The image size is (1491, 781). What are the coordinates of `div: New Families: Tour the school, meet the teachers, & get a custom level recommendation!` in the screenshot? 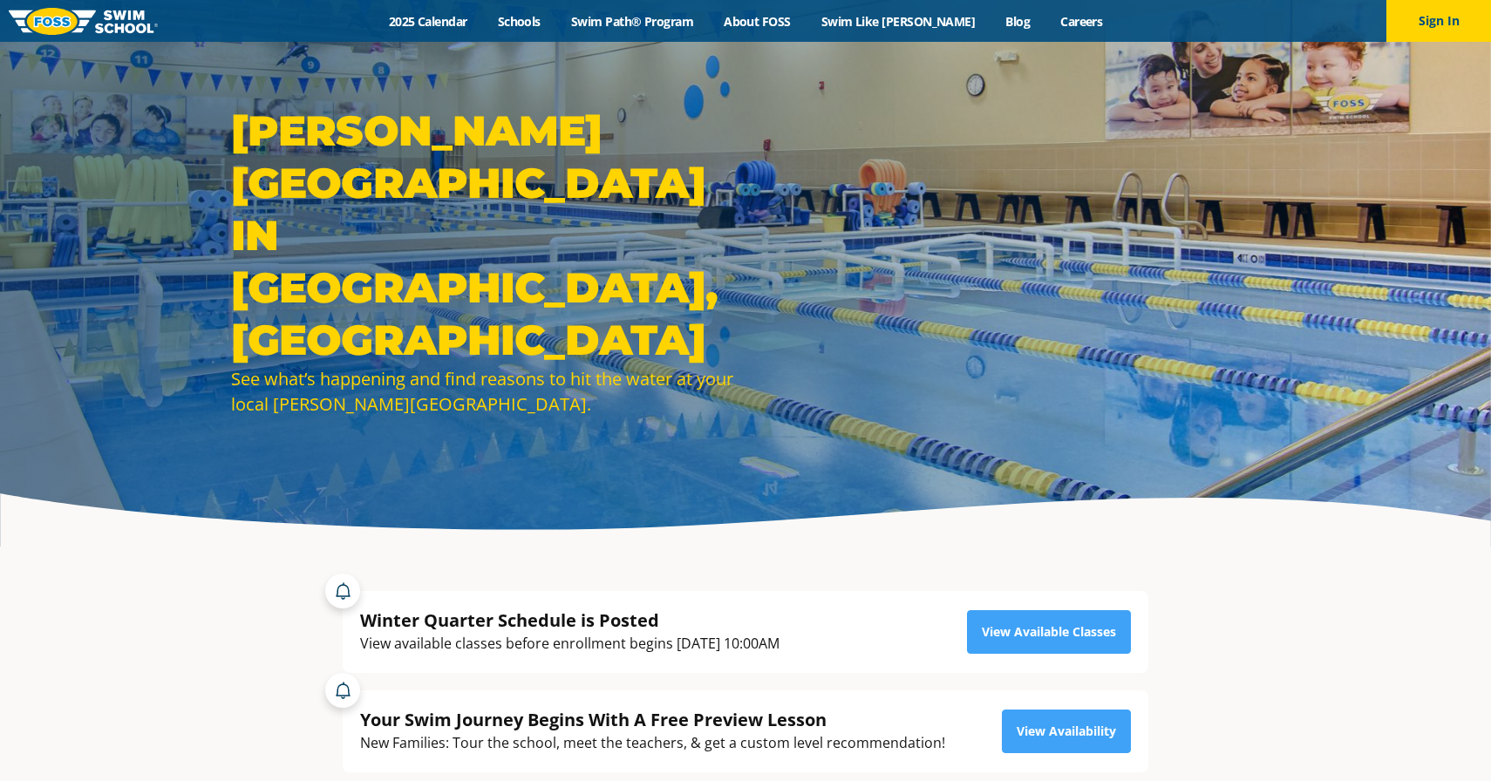 It's located at (652, 743).